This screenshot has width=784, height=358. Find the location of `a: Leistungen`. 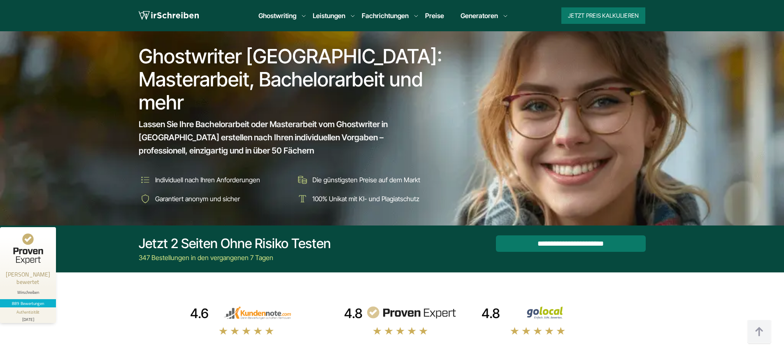

a: Leistungen is located at coordinates (329, 16).